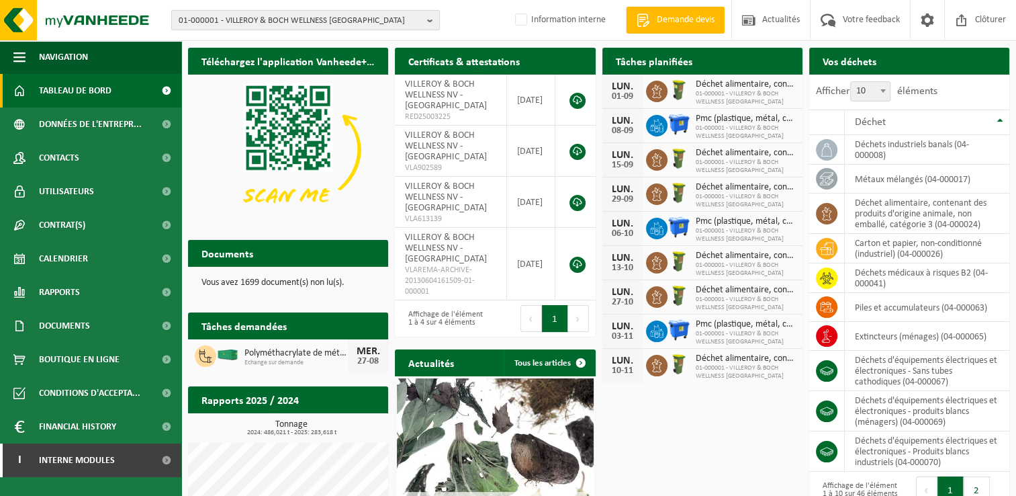  Describe the element at coordinates (451, 168) in the screenshot. I see `span: VLA902589` at that location.